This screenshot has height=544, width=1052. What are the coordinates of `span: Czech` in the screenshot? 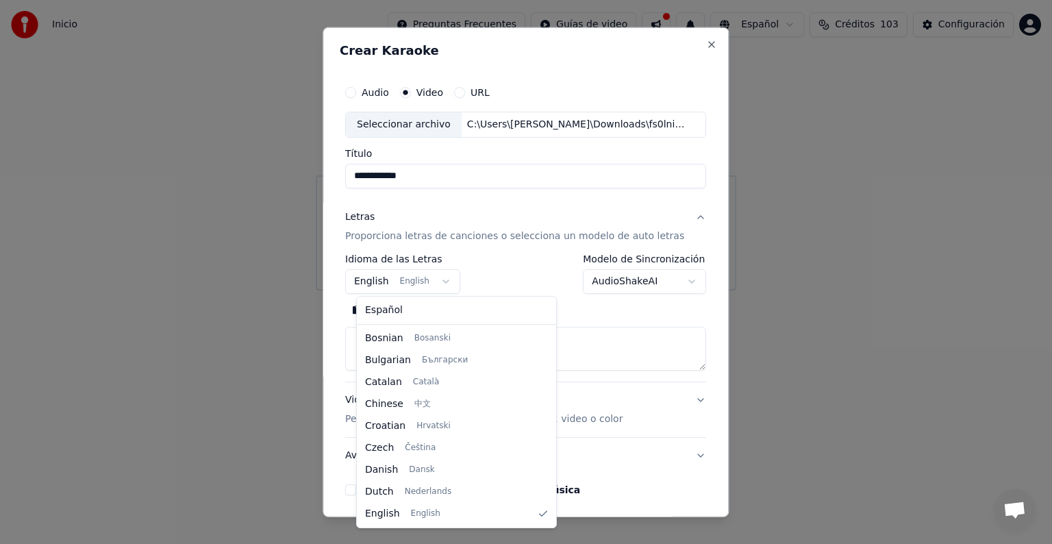 It's located at (379, 448).